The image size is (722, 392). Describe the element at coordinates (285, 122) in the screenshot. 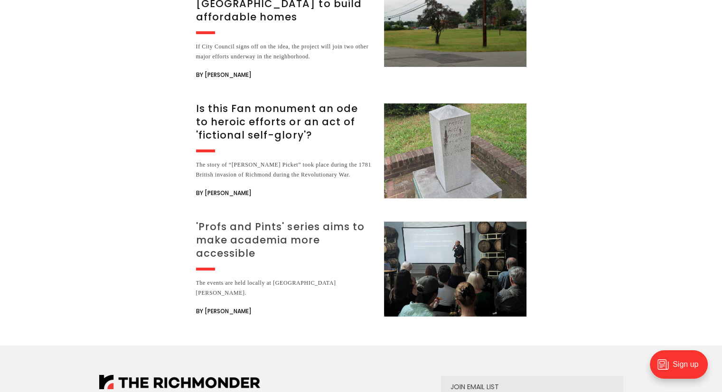

I see `h3: Is this Fan monument an ode to heroic efforts or an act of 'fictional self-glory'?` at that location.